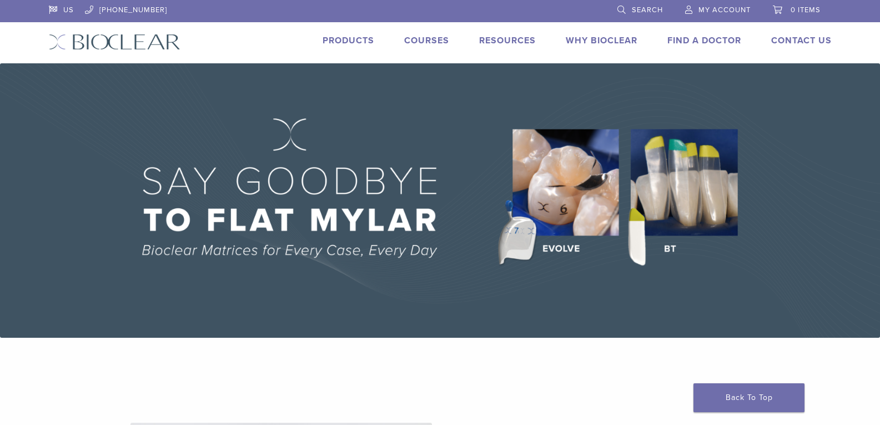 This screenshot has width=880, height=425. Describe the element at coordinates (647, 10) in the screenshot. I see `span: Search` at that location.